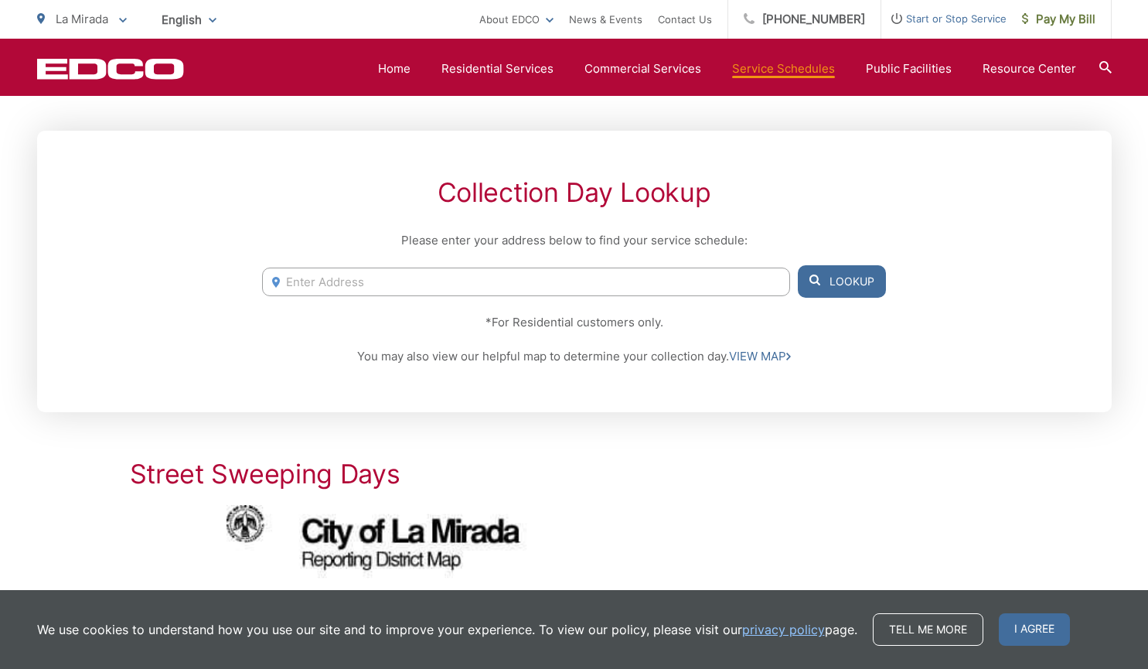 Image resolution: width=1148 pixels, height=669 pixels. I want to click on a: News & Events, so click(605, 19).